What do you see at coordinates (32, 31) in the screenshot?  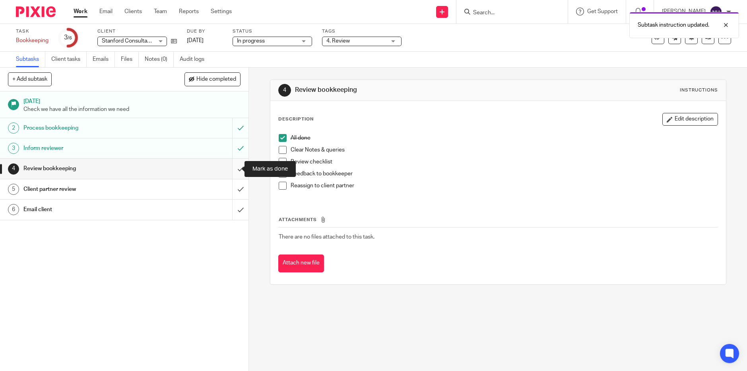 I see `label: Task` at bounding box center [32, 31].